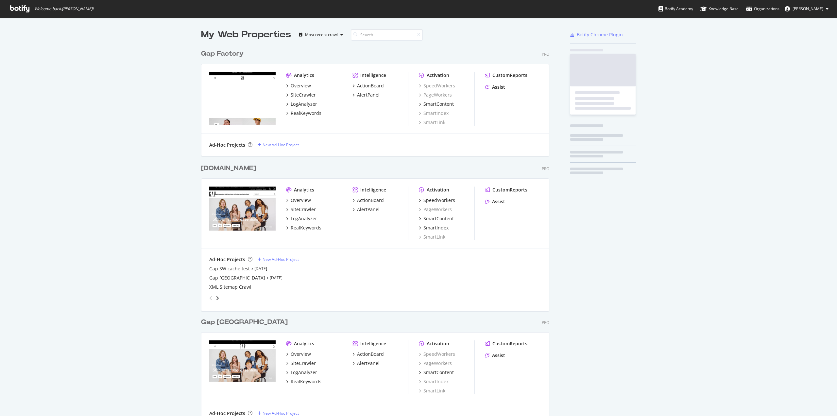  Describe the element at coordinates (322, 35) in the screenshot. I see `div: Most recent crawl` at that location.